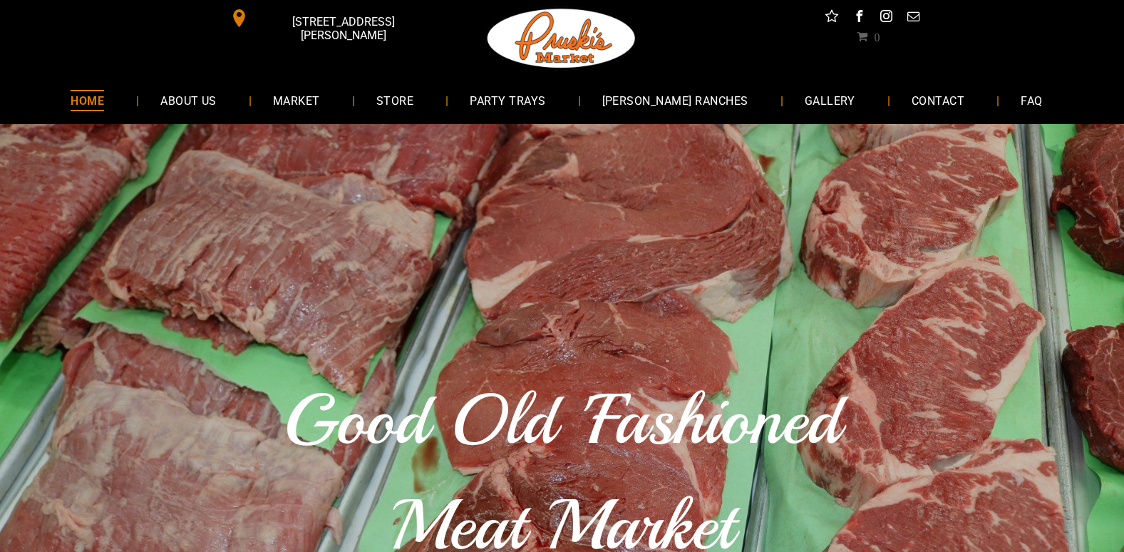 The height and width of the screenshot is (552, 1124). What do you see at coordinates (938, 100) in the screenshot?
I see `a: CONTACT` at bounding box center [938, 100].